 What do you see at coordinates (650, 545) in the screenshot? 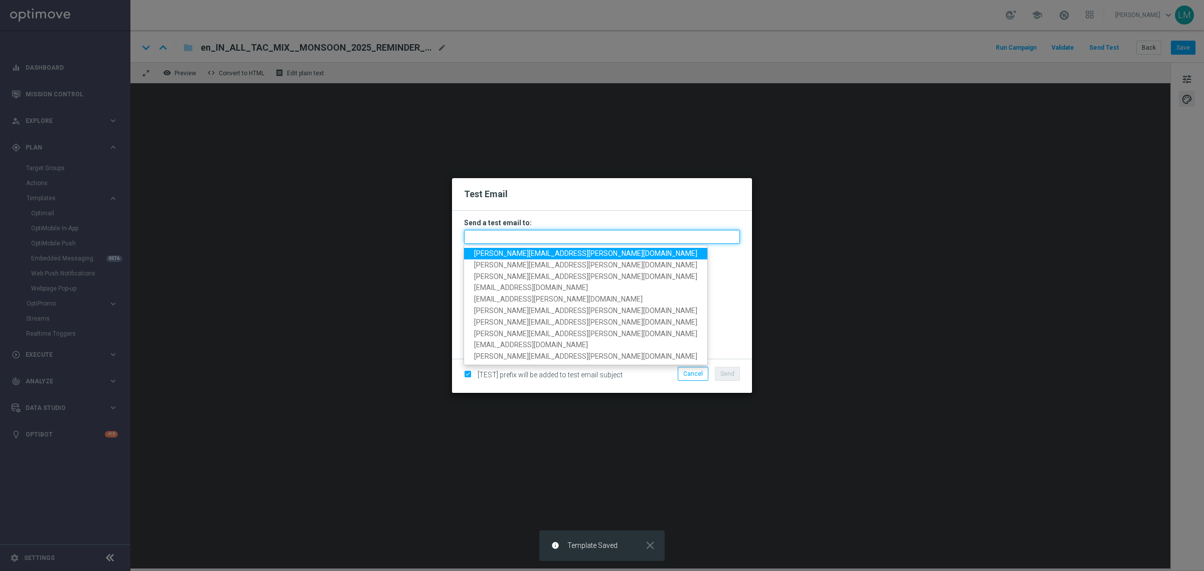
I see `i: close` at bounding box center [650, 545].